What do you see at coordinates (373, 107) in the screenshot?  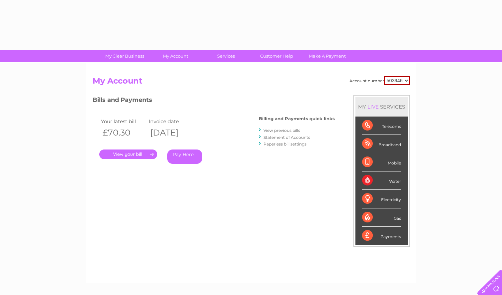 I see `div: LIVE` at bounding box center [373, 107].